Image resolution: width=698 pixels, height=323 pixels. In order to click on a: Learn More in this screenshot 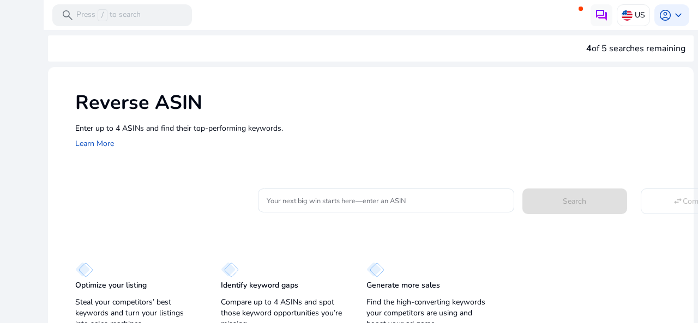, I will do `click(94, 143)`.